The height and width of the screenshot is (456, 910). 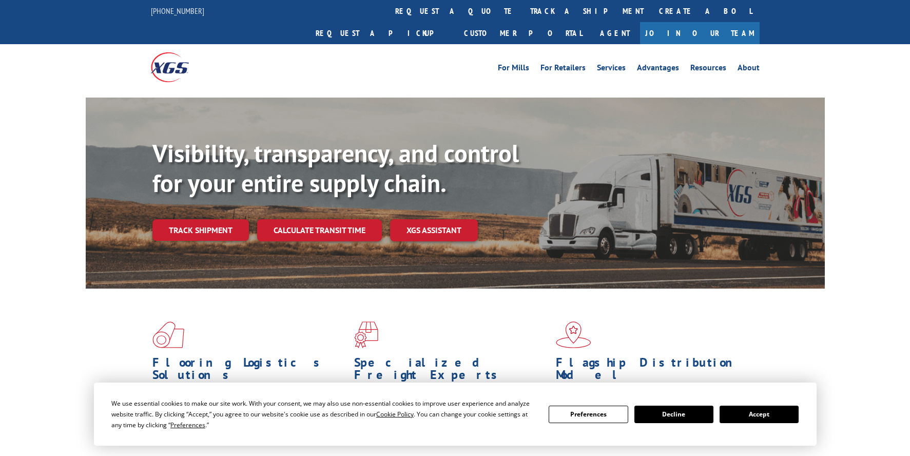 What do you see at coordinates (168, 335) in the screenshot?
I see `img: xgs-icon-total-supply-chain-intelligence-red` at bounding box center [168, 335].